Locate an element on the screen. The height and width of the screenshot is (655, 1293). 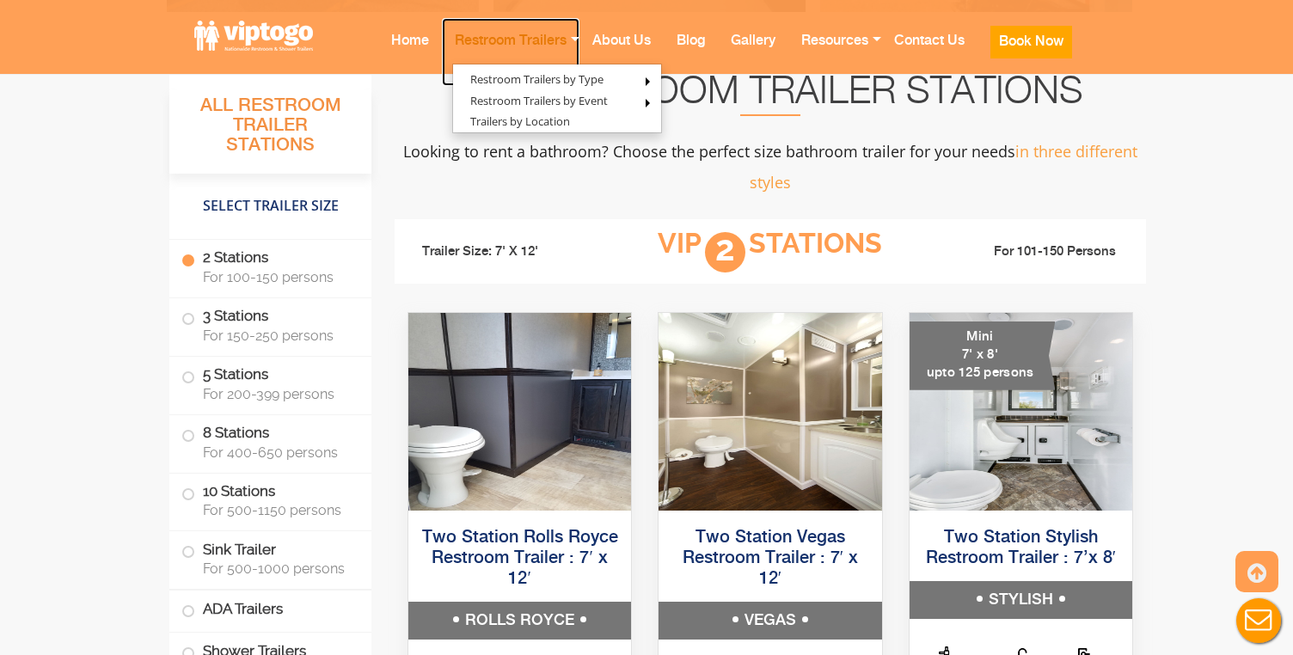
span: 2 is located at coordinates (725, 252).